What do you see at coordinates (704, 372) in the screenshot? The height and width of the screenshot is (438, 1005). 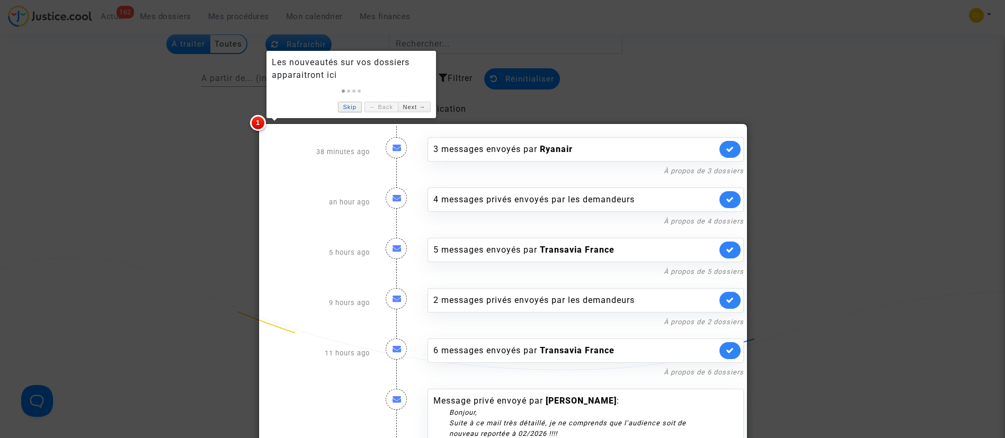 I see `a: À propos de 6 dossiers` at bounding box center [704, 372].